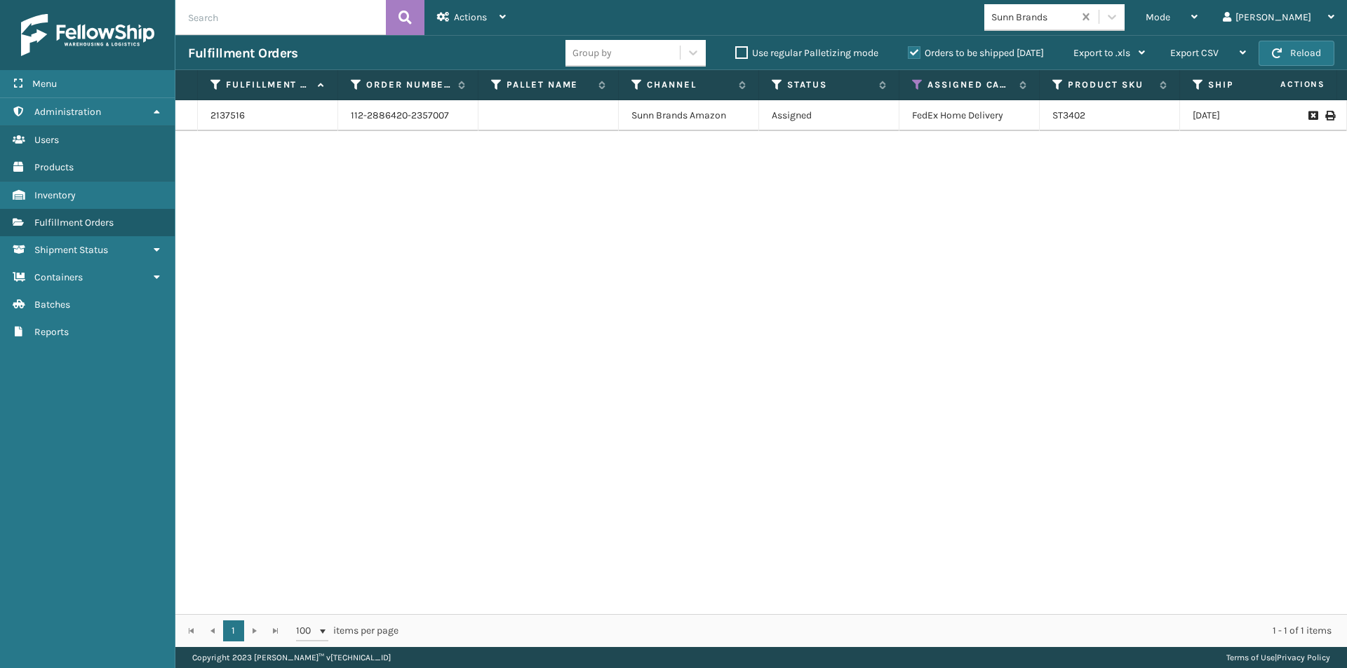 This screenshot has height=668, width=1347. What do you see at coordinates (1032, 17) in the screenshot?
I see `div: Sunn Brands` at bounding box center [1032, 17].